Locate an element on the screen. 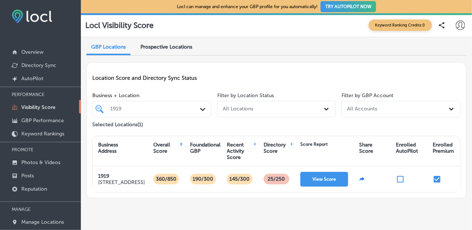  span: Prospective Locations is located at coordinates (166, 47).